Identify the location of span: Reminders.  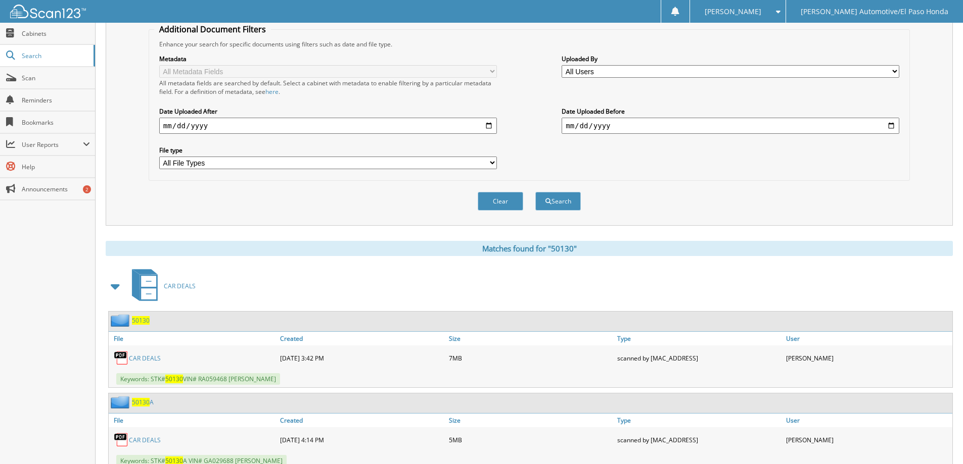
(56, 100).